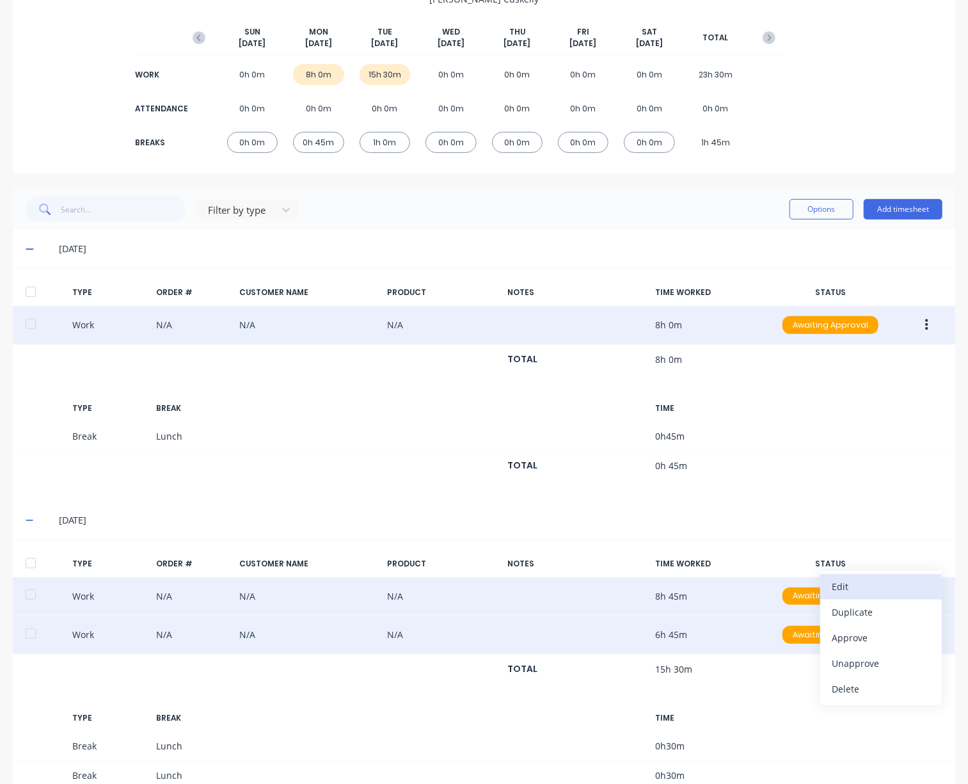 The image size is (968, 784). I want to click on input: Search..., so click(124, 209).